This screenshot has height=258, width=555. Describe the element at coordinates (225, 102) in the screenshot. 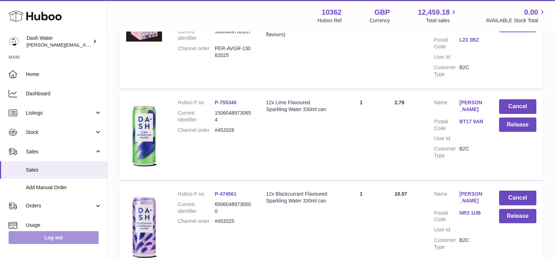

I see `a: P-755346` at that location.